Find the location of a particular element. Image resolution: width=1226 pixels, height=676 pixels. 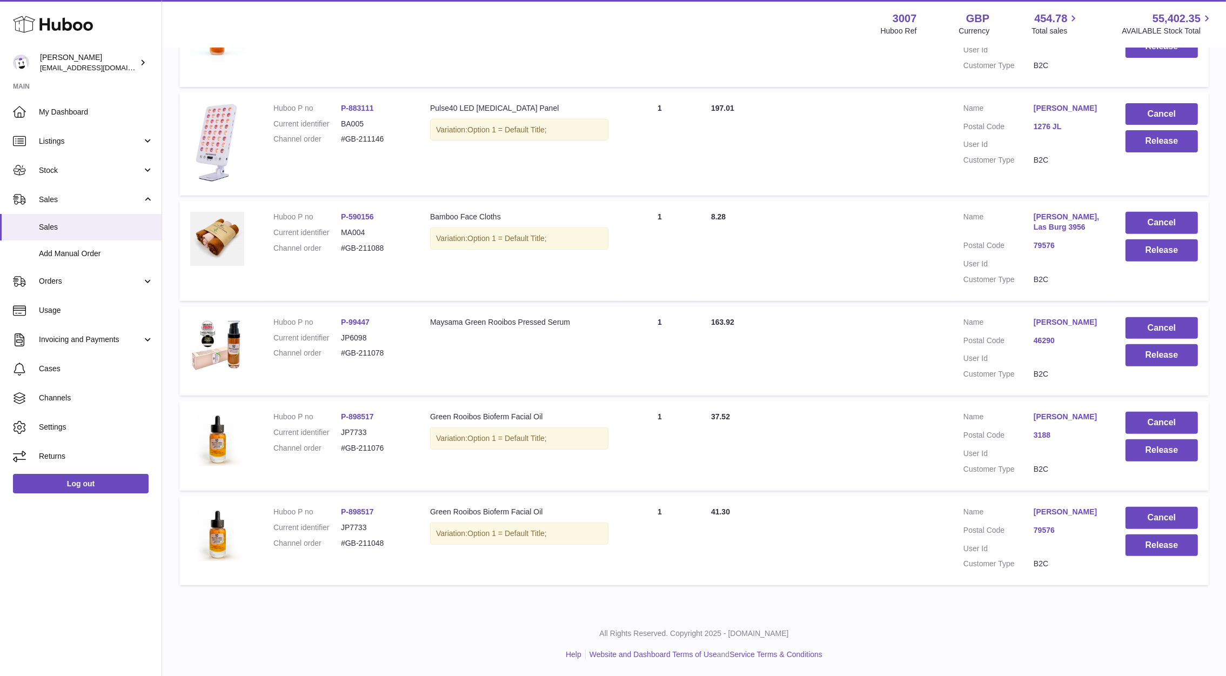

span: Invoicing and Payments is located at coordinates (90, 339).